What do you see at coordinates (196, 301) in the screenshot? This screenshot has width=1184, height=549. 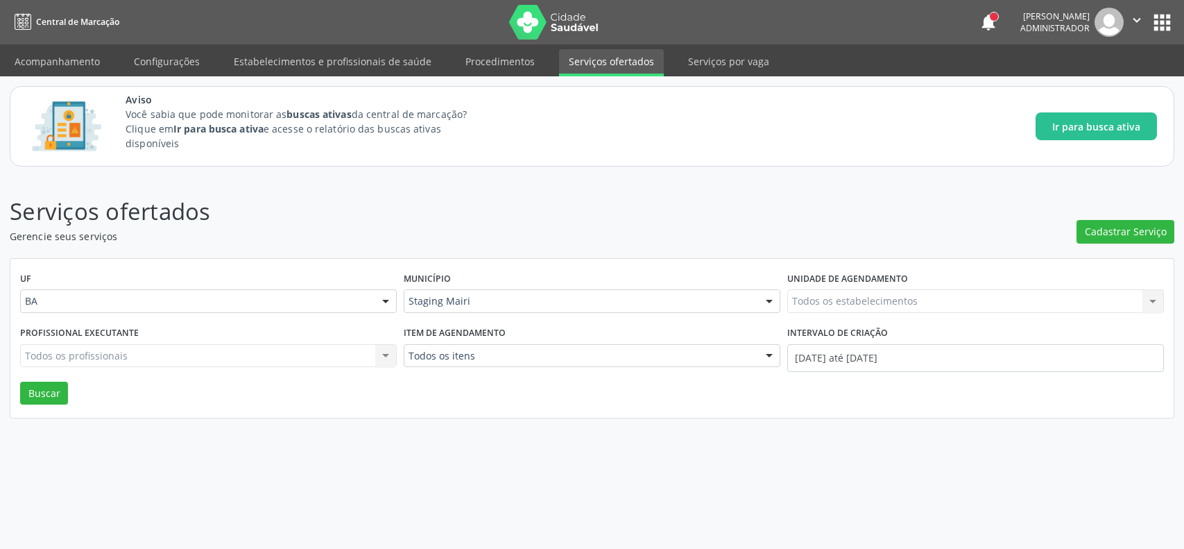 I see `span: BA` at bounding box center [196, 301].